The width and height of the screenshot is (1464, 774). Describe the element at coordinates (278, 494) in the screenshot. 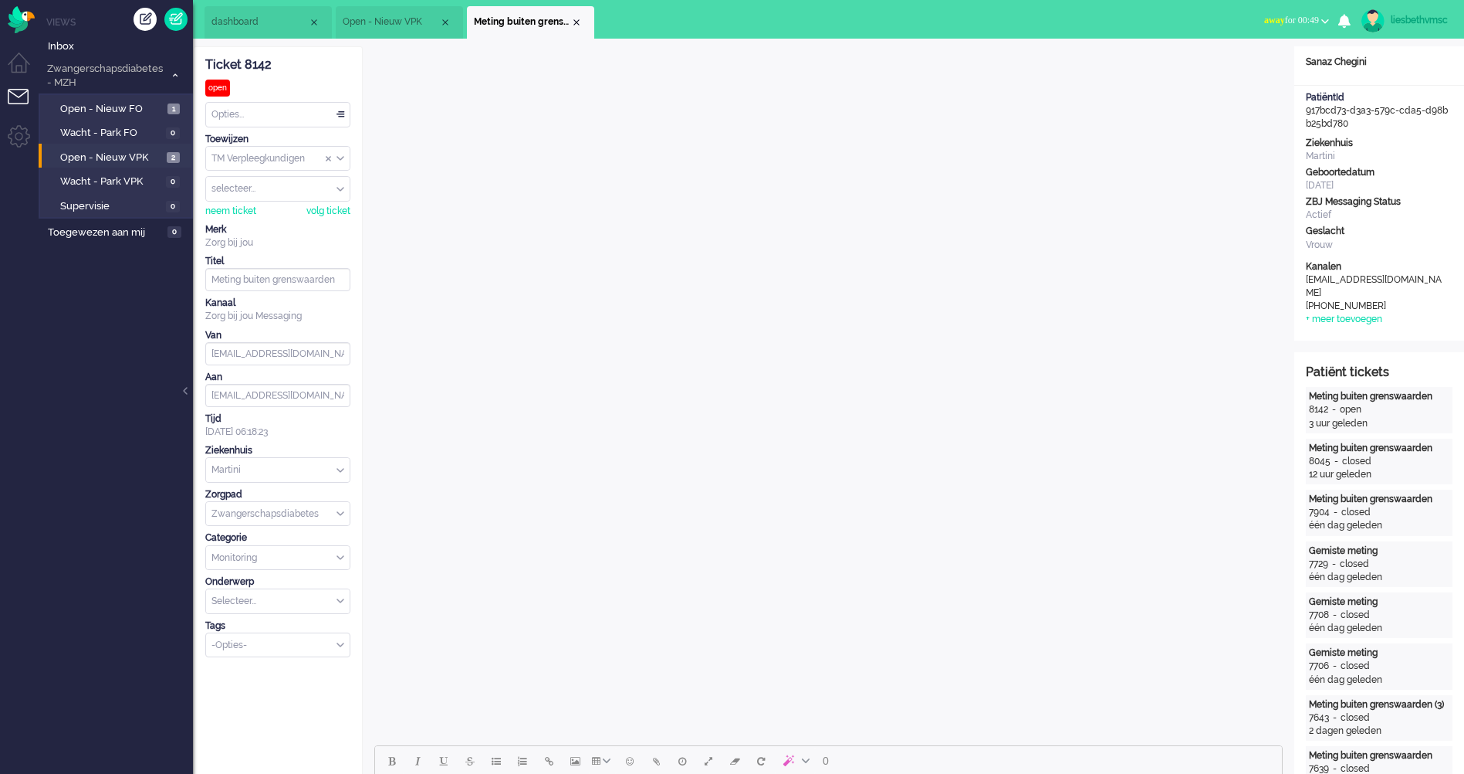

I see `div: Zorgpad` at that location.